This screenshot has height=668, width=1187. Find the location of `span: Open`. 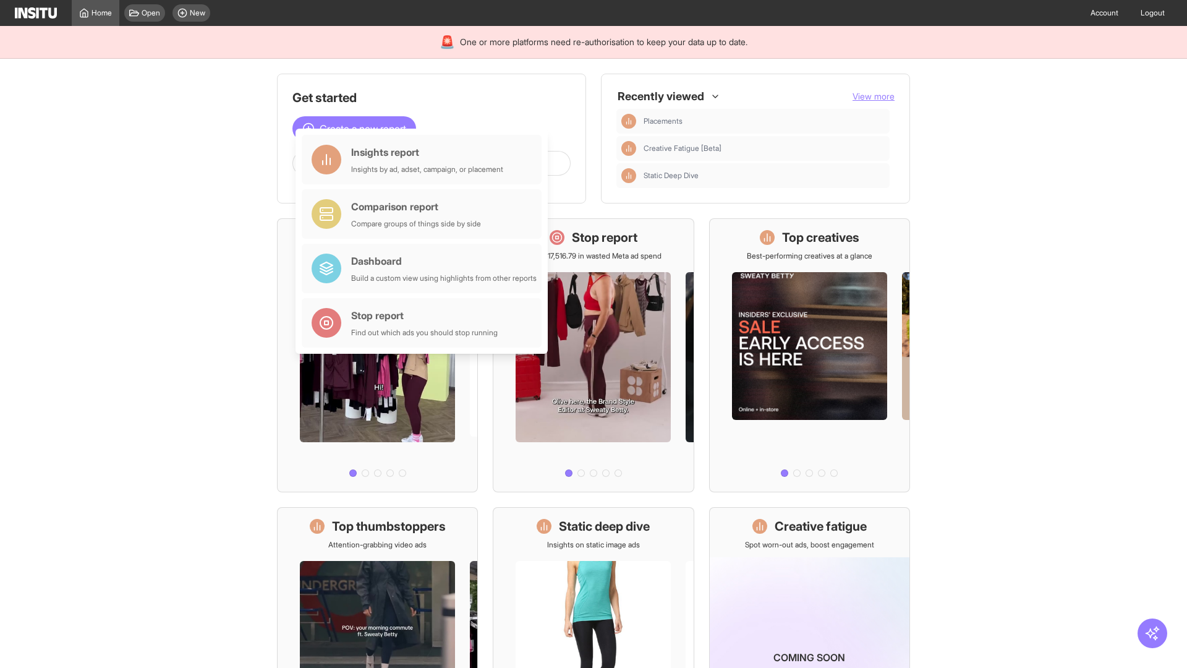

span: Open is located at coordinates (151, 13).